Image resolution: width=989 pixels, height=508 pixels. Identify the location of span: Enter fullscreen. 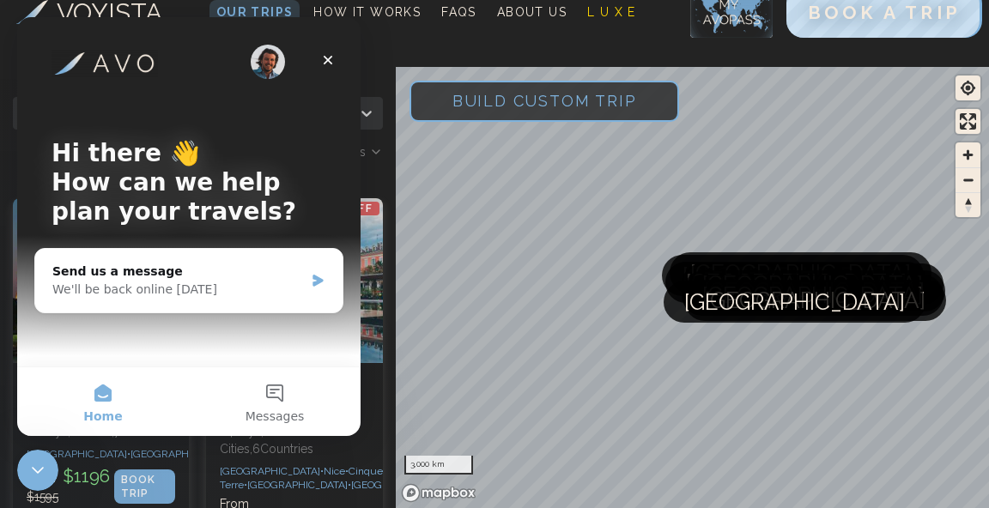
(968, 121).